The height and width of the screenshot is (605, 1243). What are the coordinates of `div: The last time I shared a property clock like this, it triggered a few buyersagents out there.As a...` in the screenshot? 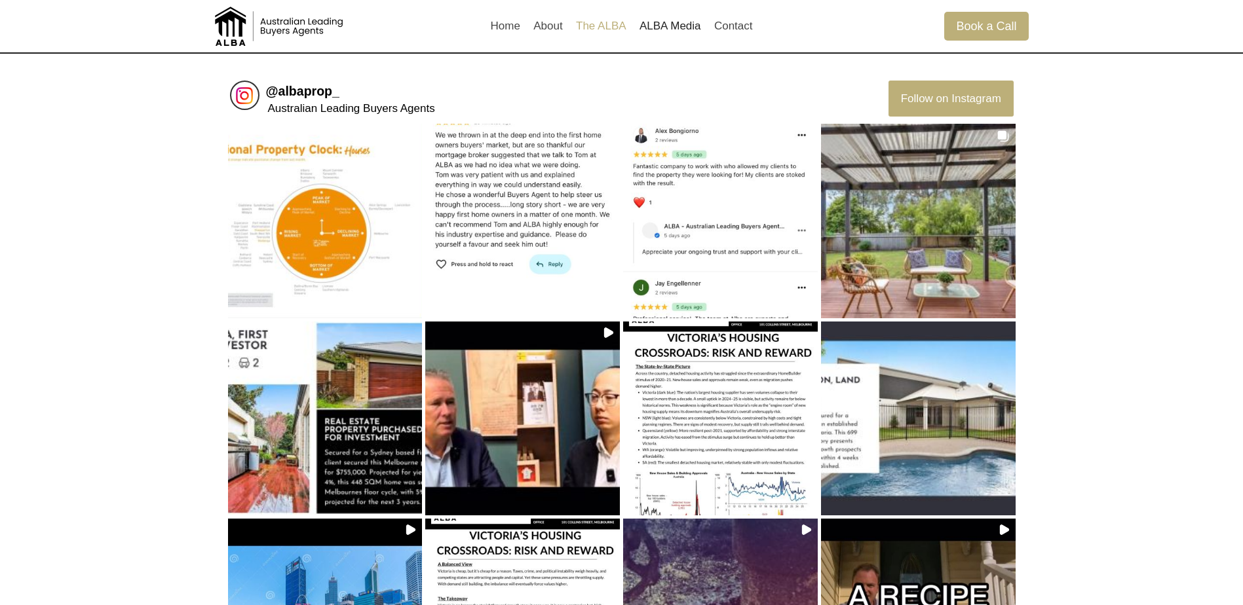 It's located at (325, 221).